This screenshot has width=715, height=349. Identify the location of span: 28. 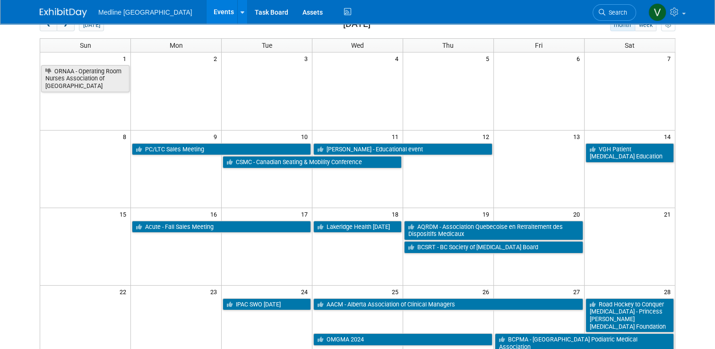
(669, 291).